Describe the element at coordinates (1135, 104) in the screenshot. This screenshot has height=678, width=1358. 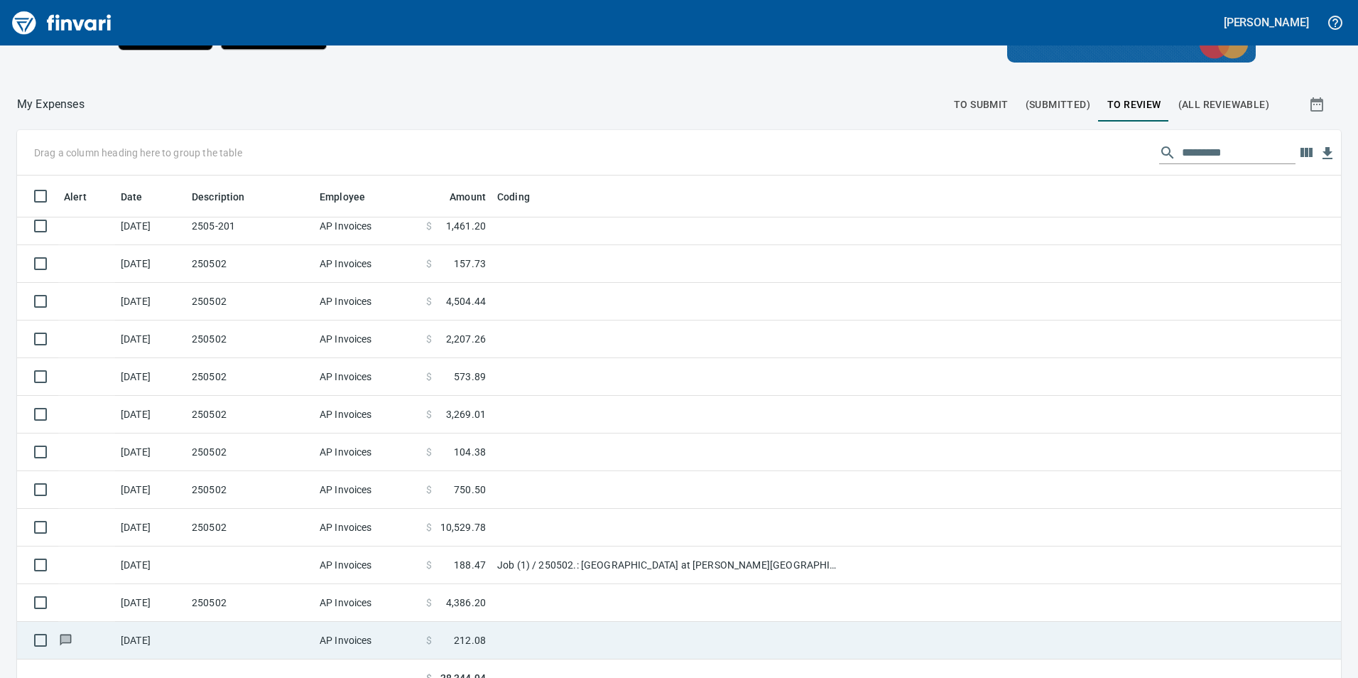
I see `span: To Review` at that location.